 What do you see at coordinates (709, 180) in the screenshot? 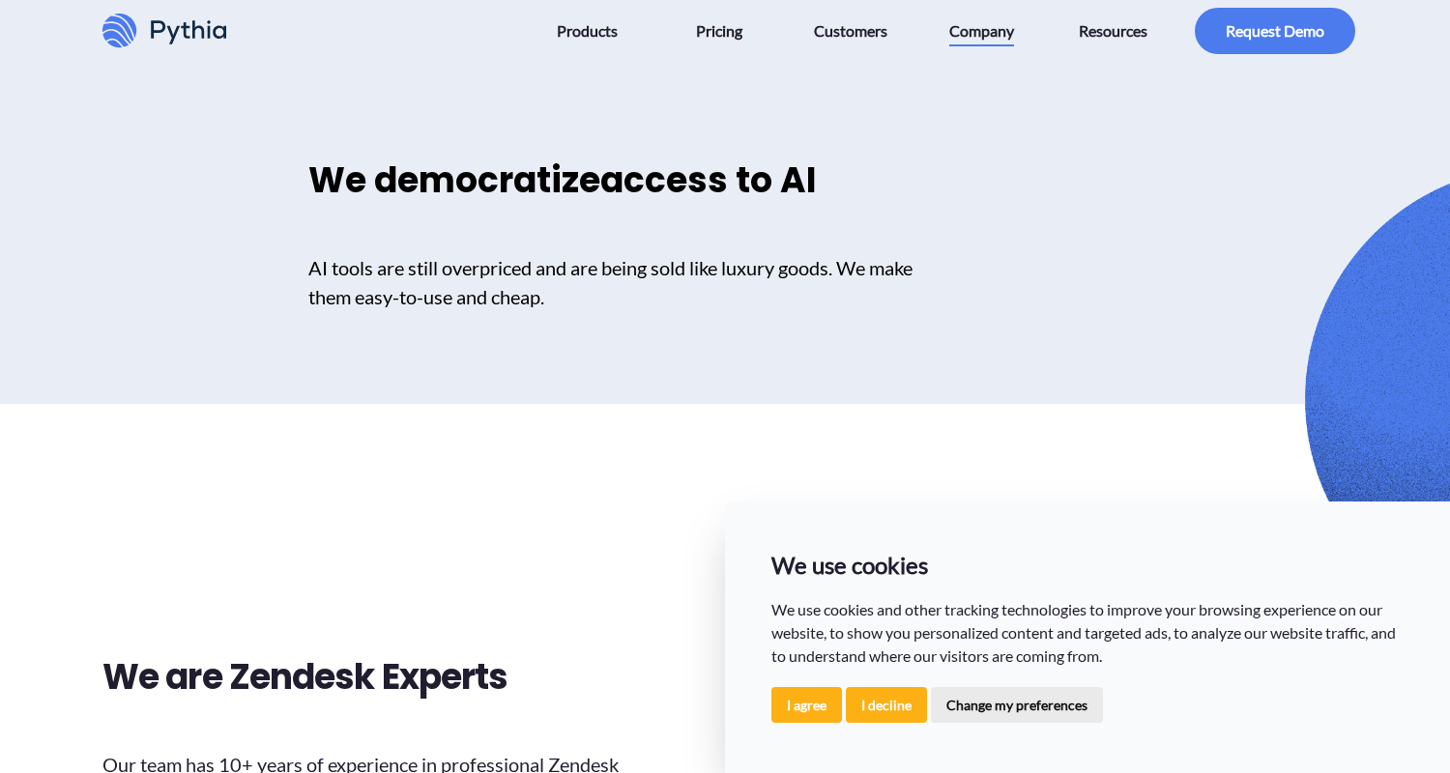
I see `span: access to AI` at bounding box center [709, 180].